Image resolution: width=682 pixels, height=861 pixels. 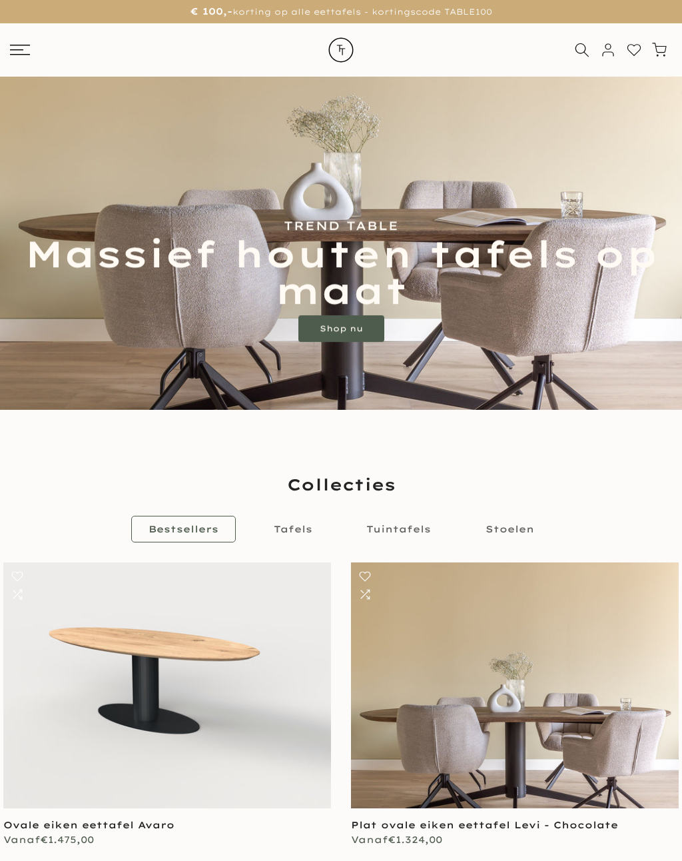 I want to click on a: Plat ovale eiken eettafel Levi - Chocolate, so click(x=484, y=825).